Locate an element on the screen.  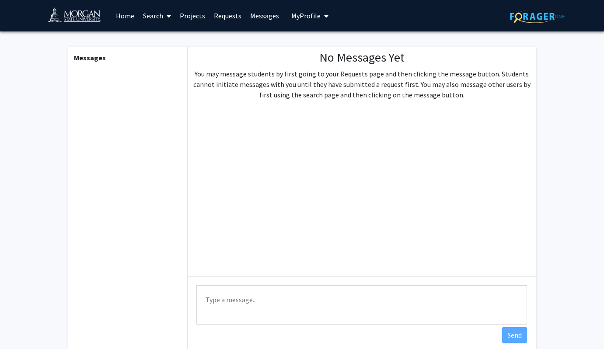
h1: No Messages Yet is located at coordinates (362, 58).